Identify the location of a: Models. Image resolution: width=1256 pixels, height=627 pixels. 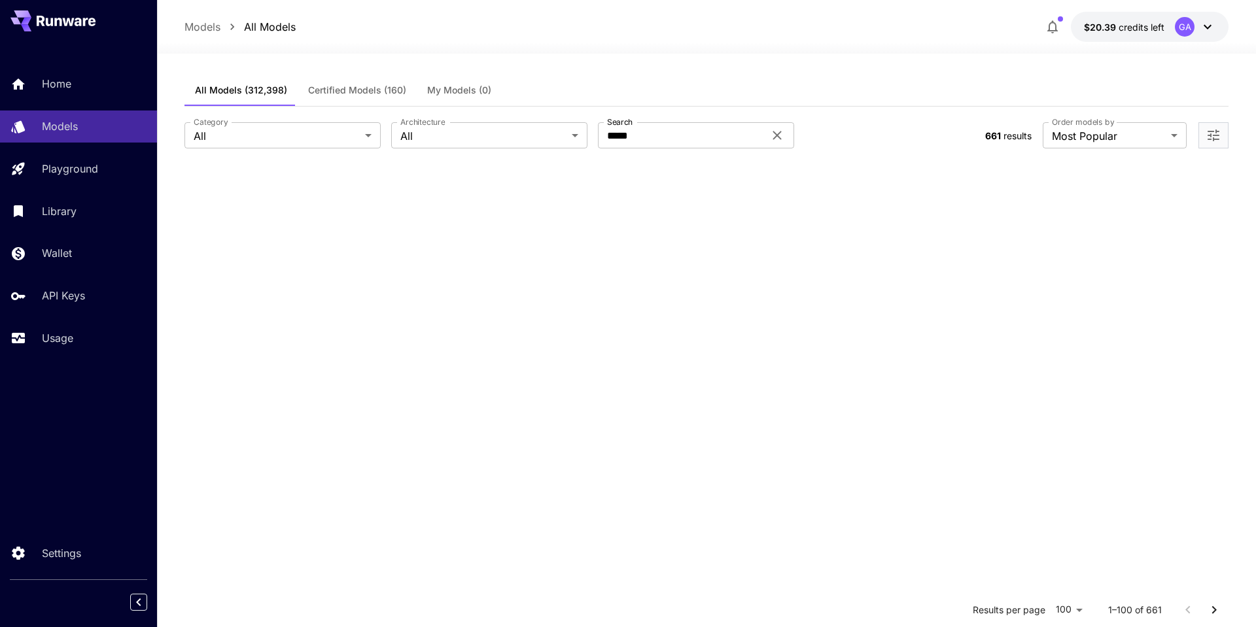
(202, 27).